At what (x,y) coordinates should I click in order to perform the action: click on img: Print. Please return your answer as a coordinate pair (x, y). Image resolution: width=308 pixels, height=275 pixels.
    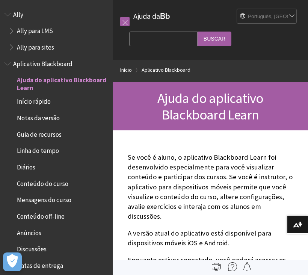
    Looking at the image, I should click on (216, 267).